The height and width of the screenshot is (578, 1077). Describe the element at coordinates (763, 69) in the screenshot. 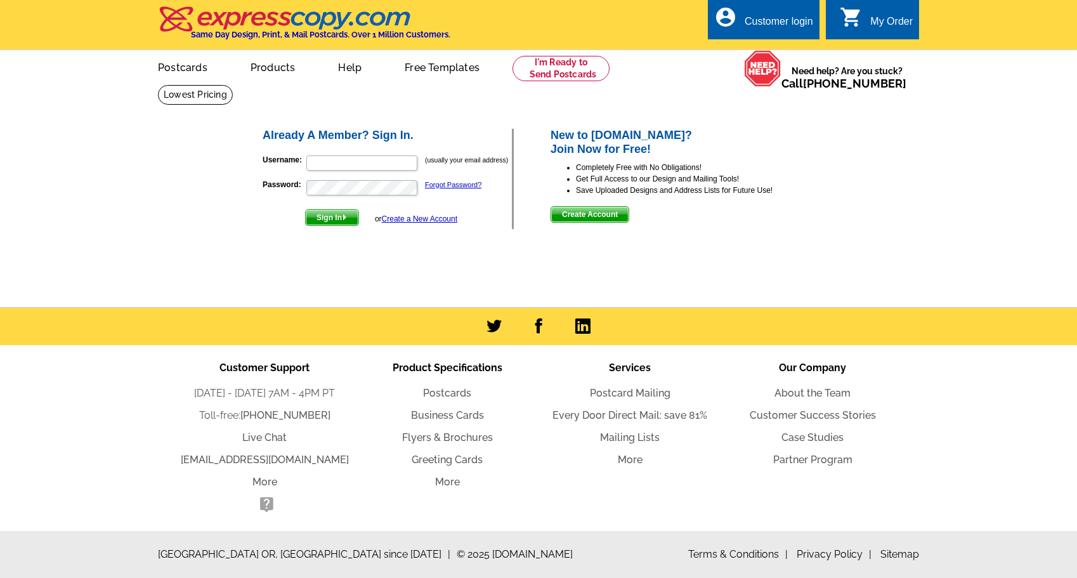

I see `img: help` at that location.